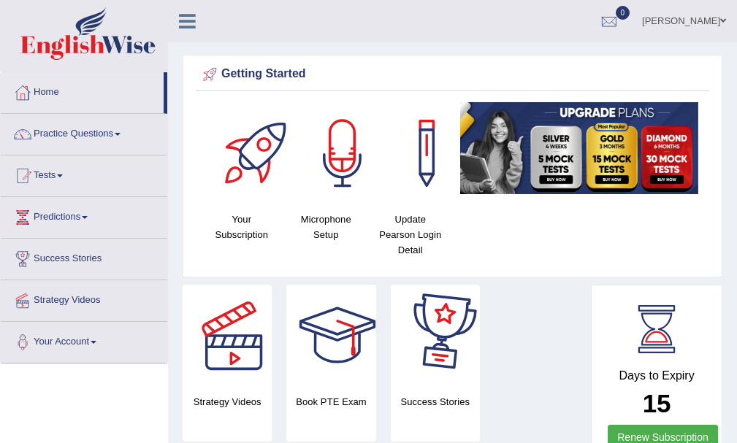 Image resolution: width=737 pixels, height=443 pixels. I want to click on a: Home, so click(82, 91).